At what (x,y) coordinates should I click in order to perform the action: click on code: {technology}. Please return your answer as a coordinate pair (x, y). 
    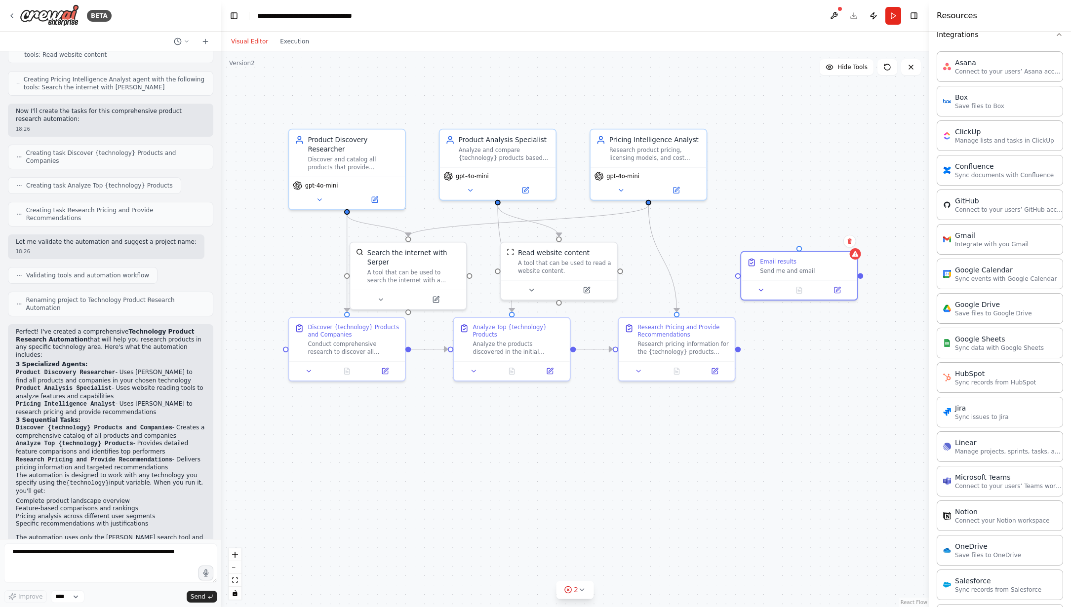
    Looking at the image, I should click on (87, 483).